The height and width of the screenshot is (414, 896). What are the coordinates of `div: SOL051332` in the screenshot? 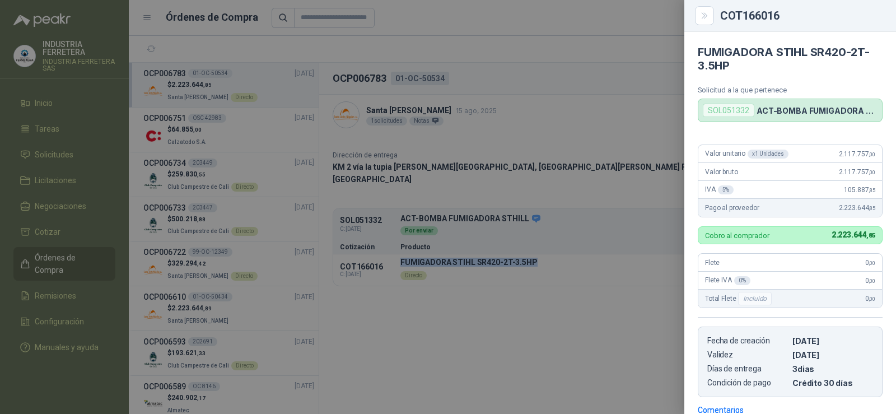 It's located at (728, 110).